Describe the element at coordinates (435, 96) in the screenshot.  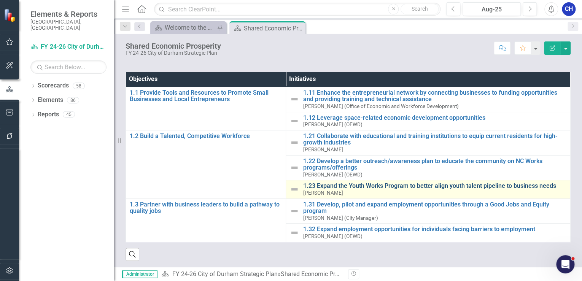
I see `a: 1.11 Enhance the entrepreneurial network by connecting businesses to funding opportunities and pr...` at that location.